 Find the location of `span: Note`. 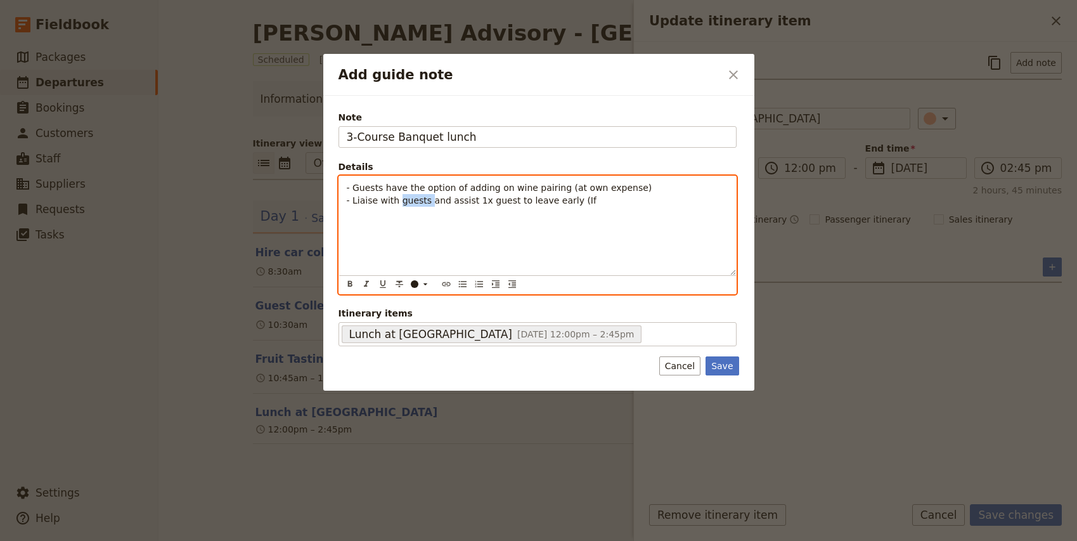

span: Note is located at coordinates (538, 117).